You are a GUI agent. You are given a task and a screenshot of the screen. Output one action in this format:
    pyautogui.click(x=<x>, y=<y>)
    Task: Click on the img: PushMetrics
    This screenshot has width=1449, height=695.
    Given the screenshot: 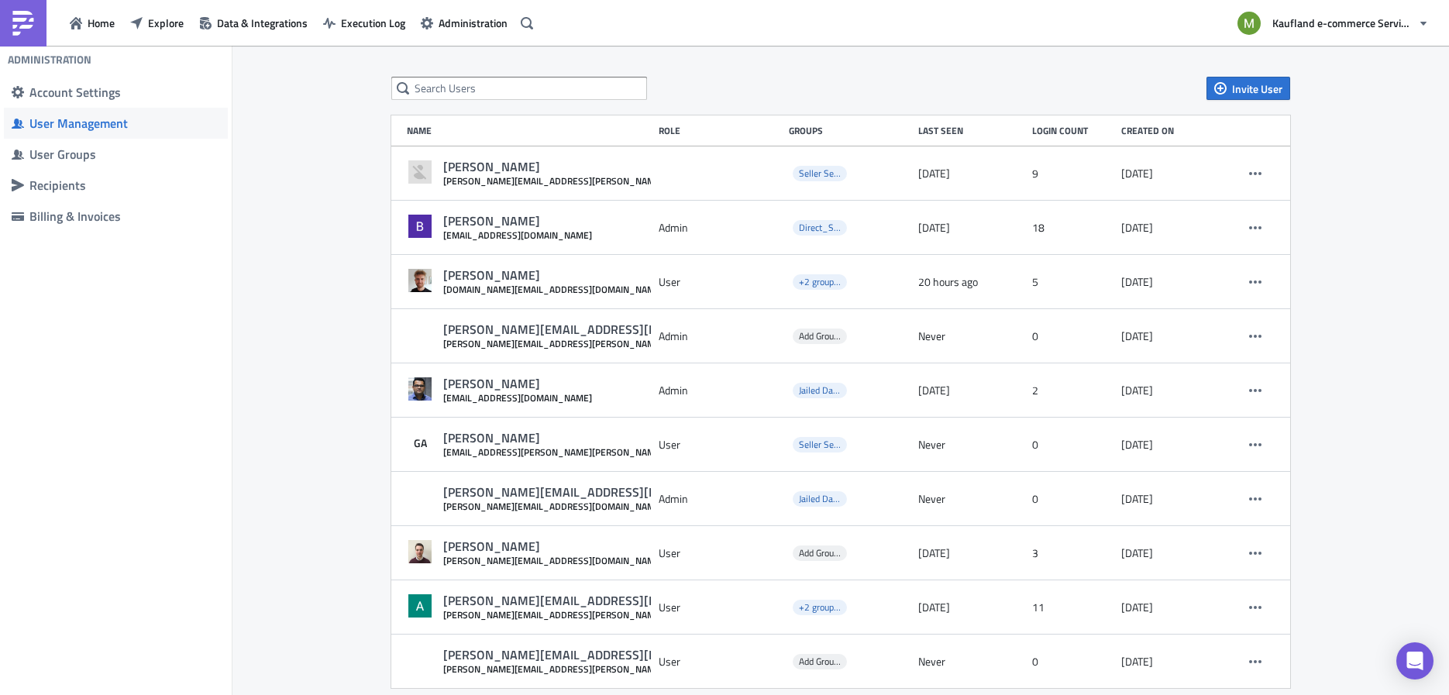 What is the action you would take?
    pyautogui.click(x=23, y=23)
    